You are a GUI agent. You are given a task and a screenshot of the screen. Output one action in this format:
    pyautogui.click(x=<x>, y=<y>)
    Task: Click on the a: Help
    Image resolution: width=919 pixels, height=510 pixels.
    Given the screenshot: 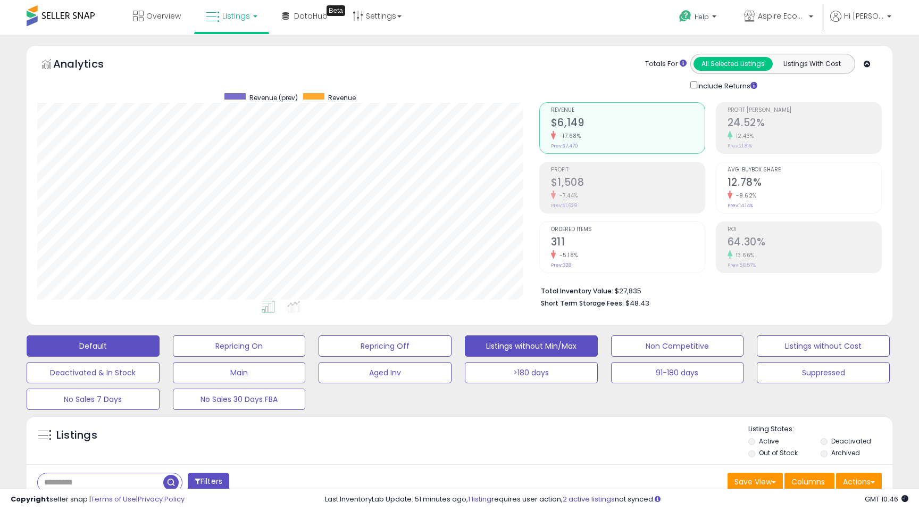 What is the action you would take?
    pyautogui.click(x=699, y=18)
    